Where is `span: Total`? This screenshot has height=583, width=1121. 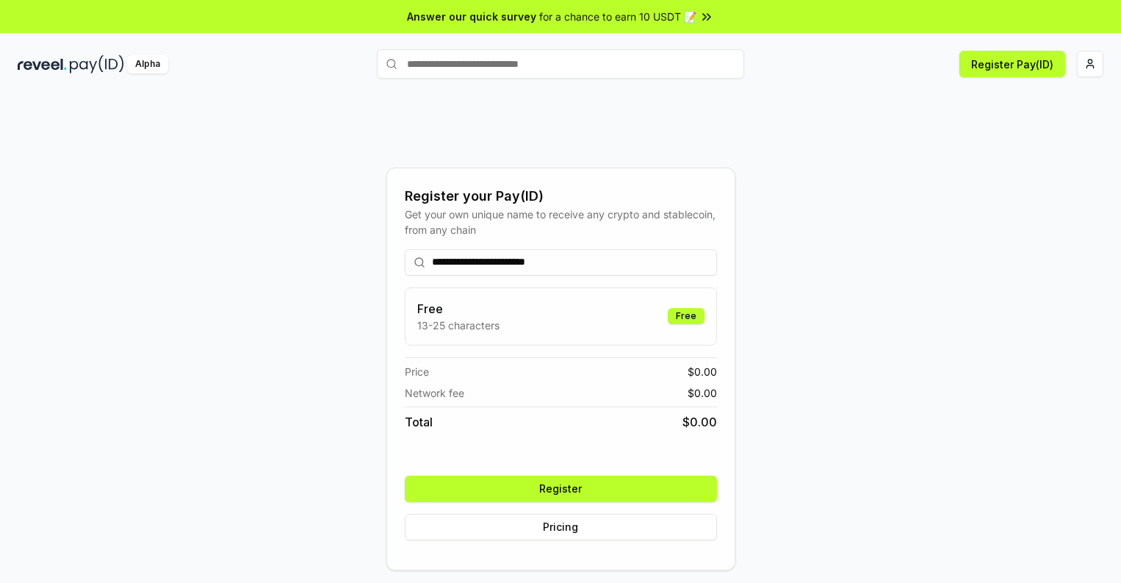 span: Total is located at coordinates (419, 422).